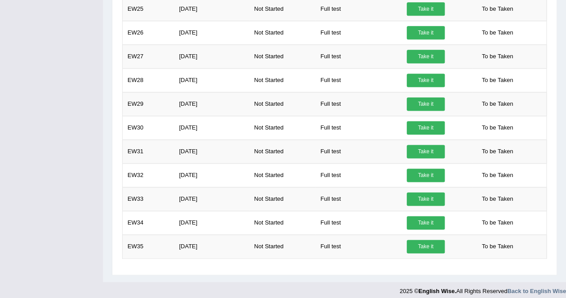 Image resolution: width=566 pixels, height=298 pixels. What do you see at coordinates (149, 32) in the screenshot?
I see `td: EW26` at bounding box center [149, 32].